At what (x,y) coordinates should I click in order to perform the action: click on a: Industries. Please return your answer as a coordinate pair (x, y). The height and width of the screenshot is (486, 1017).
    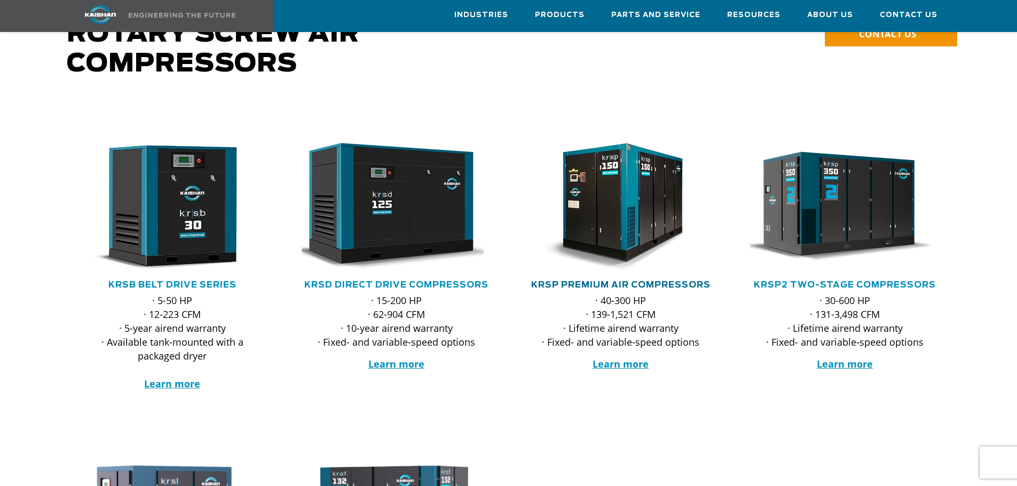
    Looking at the image, I should click on (481, 15).